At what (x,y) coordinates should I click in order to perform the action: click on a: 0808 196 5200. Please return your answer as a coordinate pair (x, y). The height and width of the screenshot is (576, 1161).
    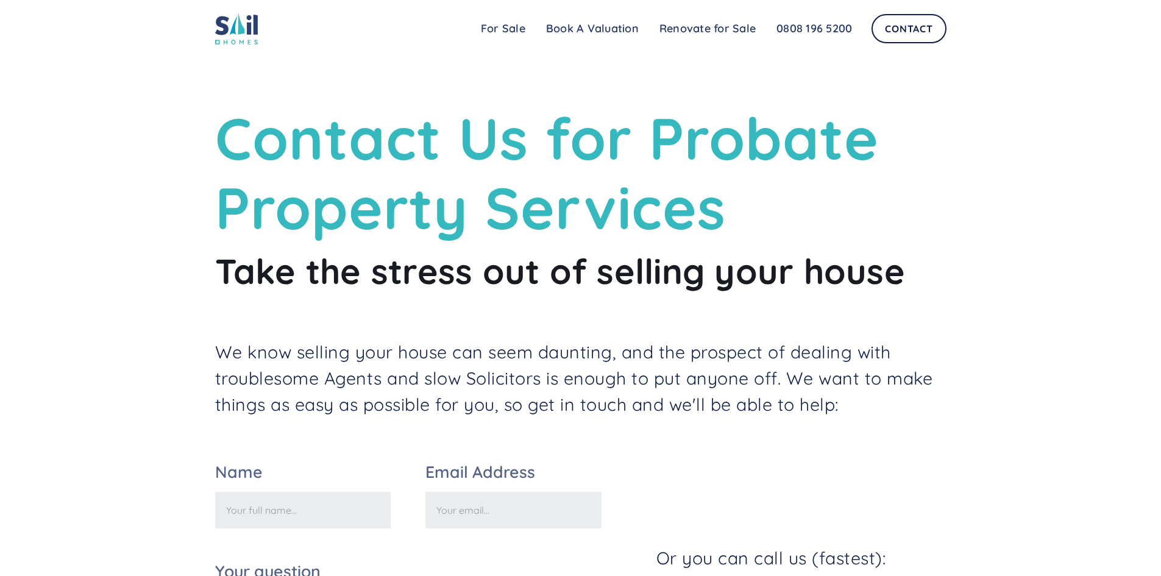
    Looking at the image, I should click on (814, 29).